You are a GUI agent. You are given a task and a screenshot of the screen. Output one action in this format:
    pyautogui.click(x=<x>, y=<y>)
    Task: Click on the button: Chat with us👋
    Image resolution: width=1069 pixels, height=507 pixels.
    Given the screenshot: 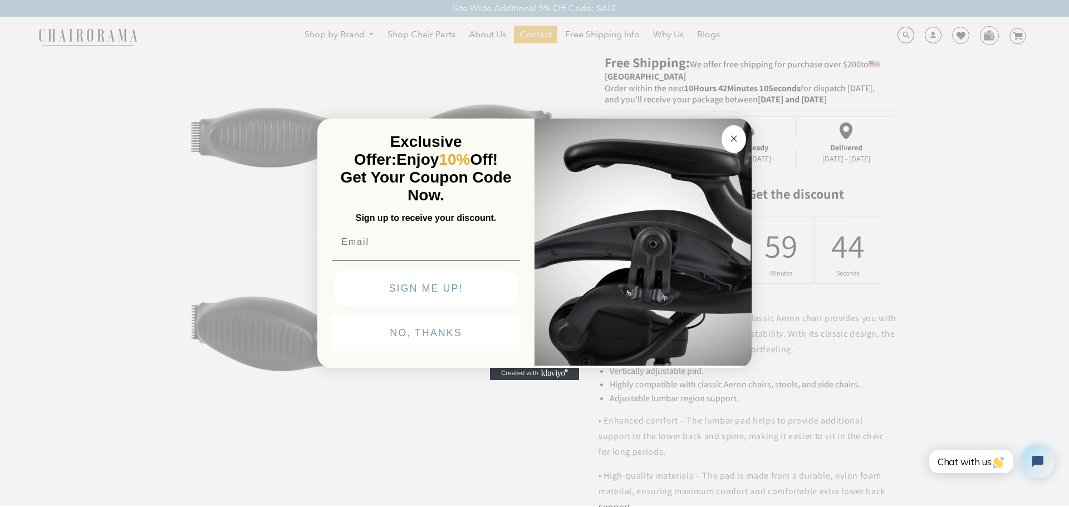 What is the action you would take?
    pyautogui.click(x=54, y=26)
    